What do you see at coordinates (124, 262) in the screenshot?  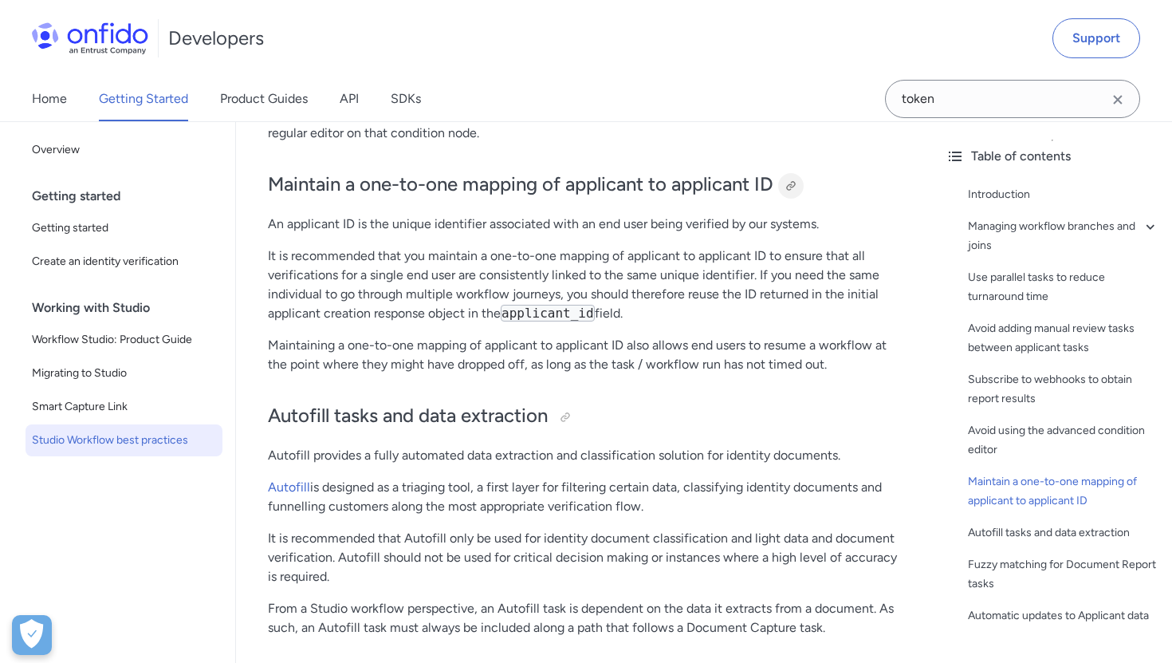 I see `a: Create an identity verification` at bounding box center [124, 262].